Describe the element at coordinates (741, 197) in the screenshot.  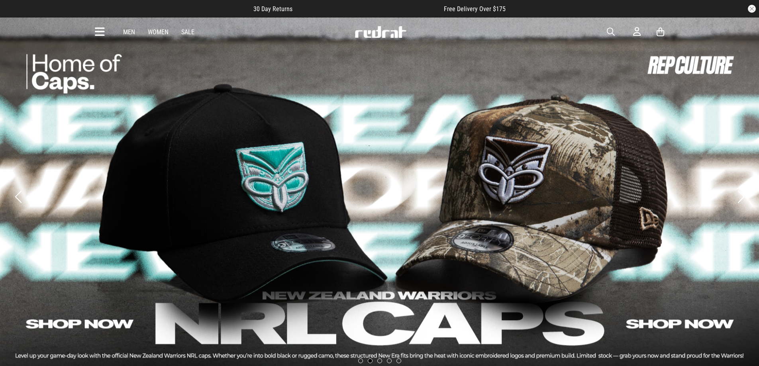
I see `button: Next slide` at that location.